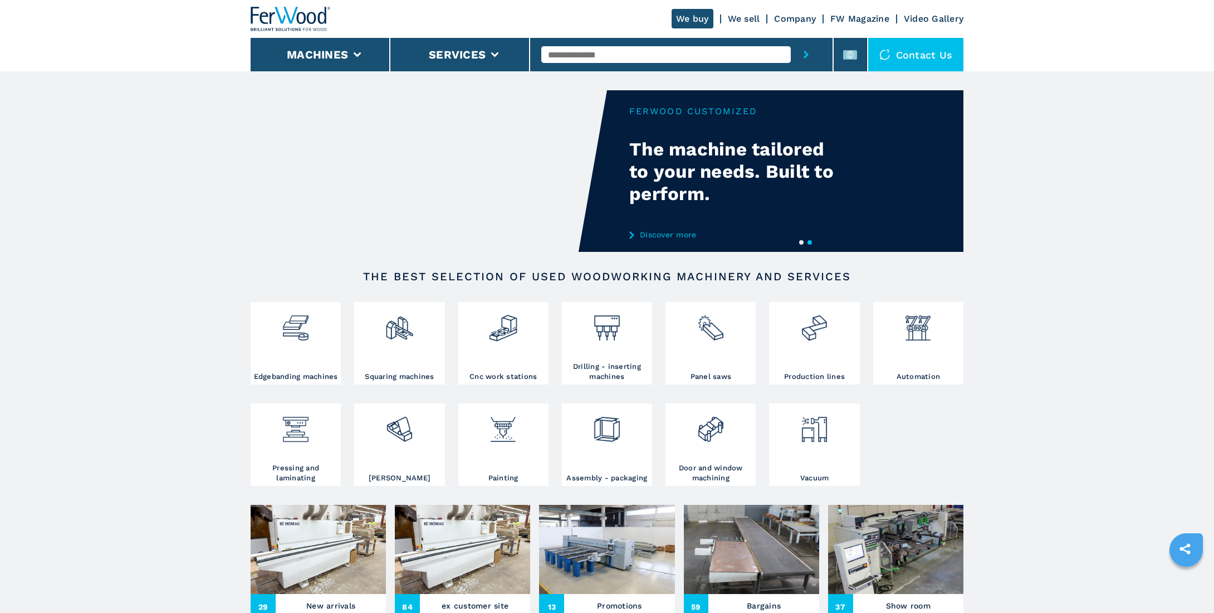 This screenshot has height=613, width=1214. Describe the element at coordinates (399, 377) in the screenshot. I see `h3: Squaring machines` at that location.